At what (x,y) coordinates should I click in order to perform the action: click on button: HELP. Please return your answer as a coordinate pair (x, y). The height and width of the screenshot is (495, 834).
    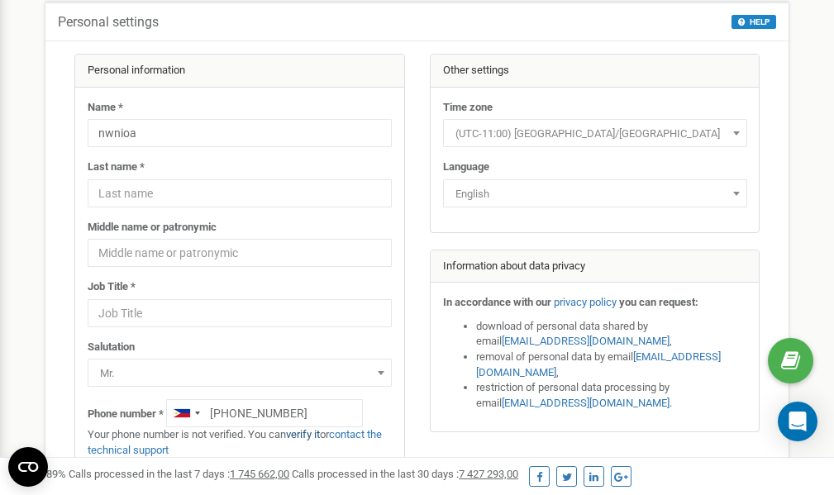
    Looking at the image, I should click on (754, 22).